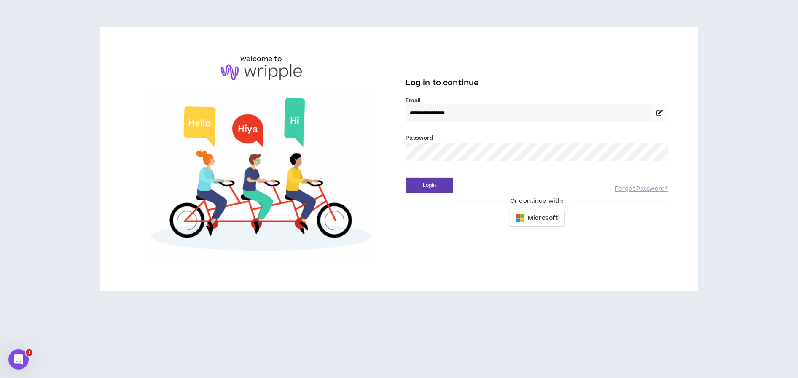 The image size is (798, 378). I want to click on button: Microsoft, so click(537, 218).